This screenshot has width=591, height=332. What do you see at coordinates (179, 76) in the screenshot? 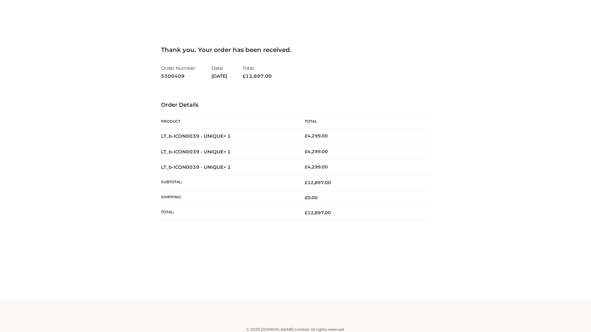
I see `strong: 5300409` at bounding box center [179, 76].